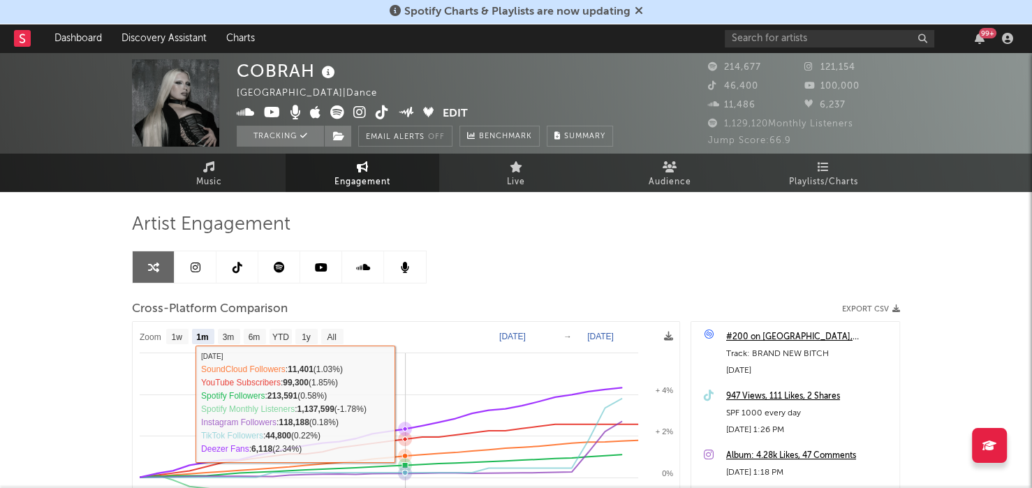 This screenshot has height=488, width=1032. I want to click on button: 99+, so click(980, 38).